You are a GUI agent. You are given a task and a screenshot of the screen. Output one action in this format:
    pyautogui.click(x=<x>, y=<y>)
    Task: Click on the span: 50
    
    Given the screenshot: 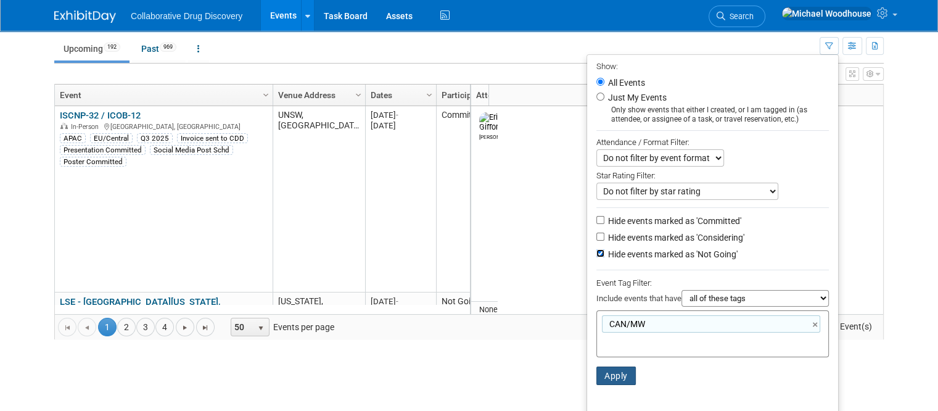 What is the action you would take?
    pyautogui.click(x=242, y=327)
    